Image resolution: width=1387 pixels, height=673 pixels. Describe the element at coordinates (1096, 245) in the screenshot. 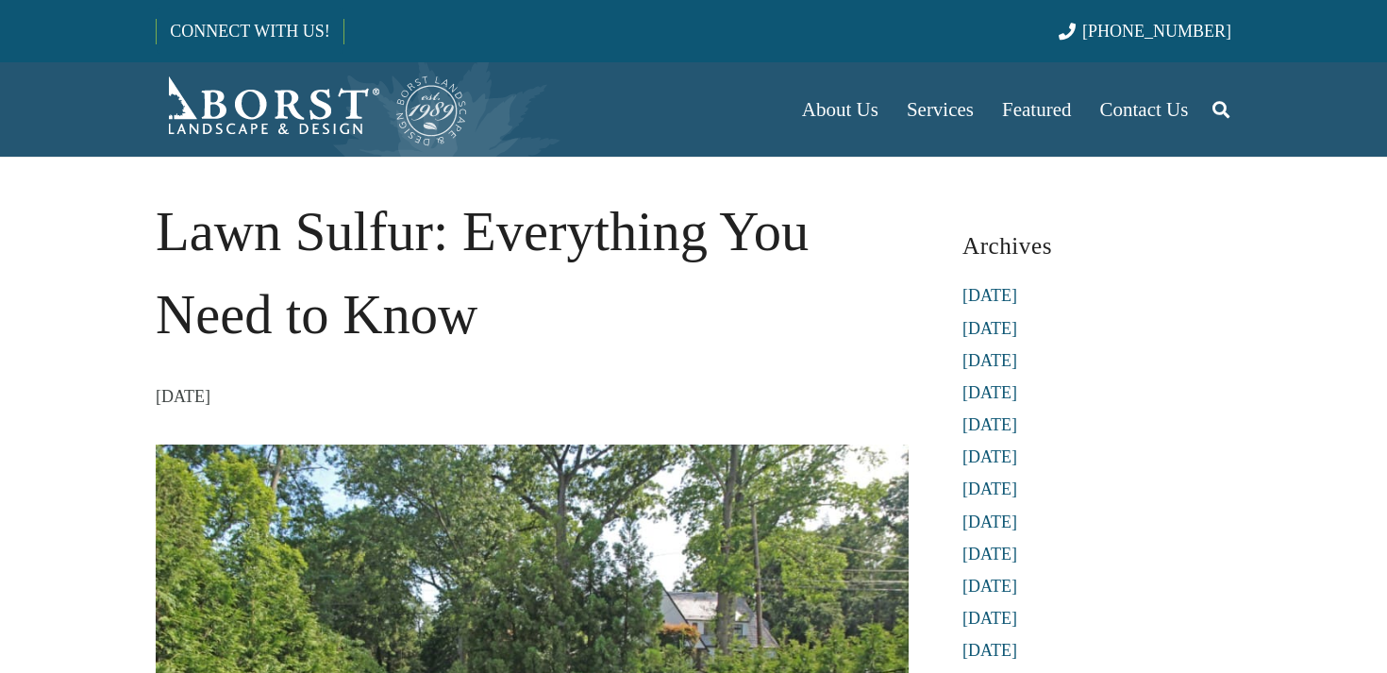

I see `h3: Archives` at that location.